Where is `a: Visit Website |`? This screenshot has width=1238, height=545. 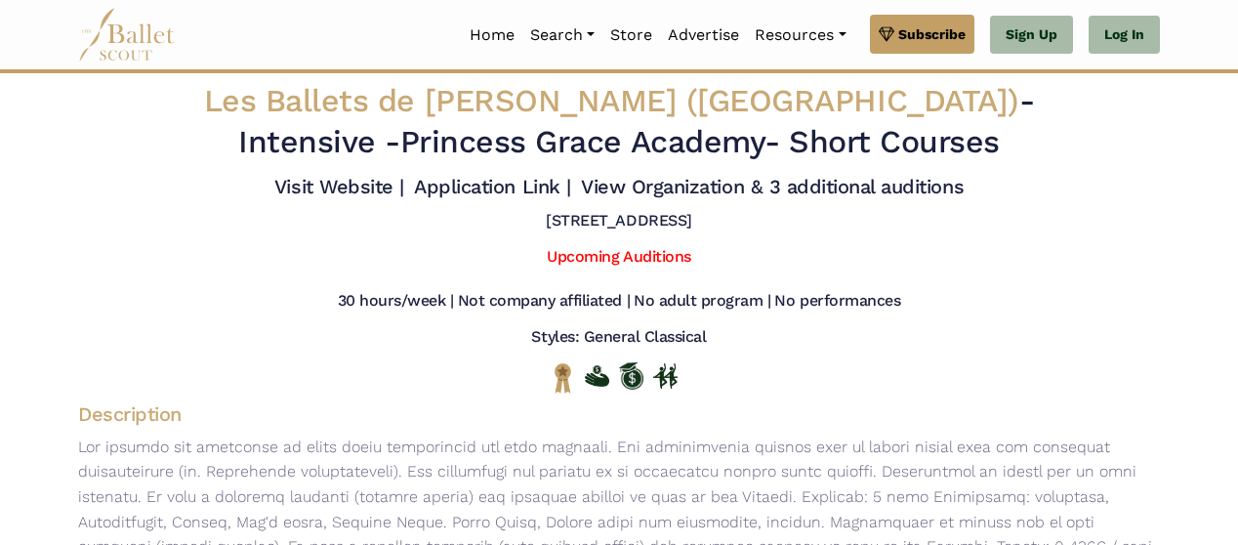
a: Visit Website | is located at coordinates (339, 186).